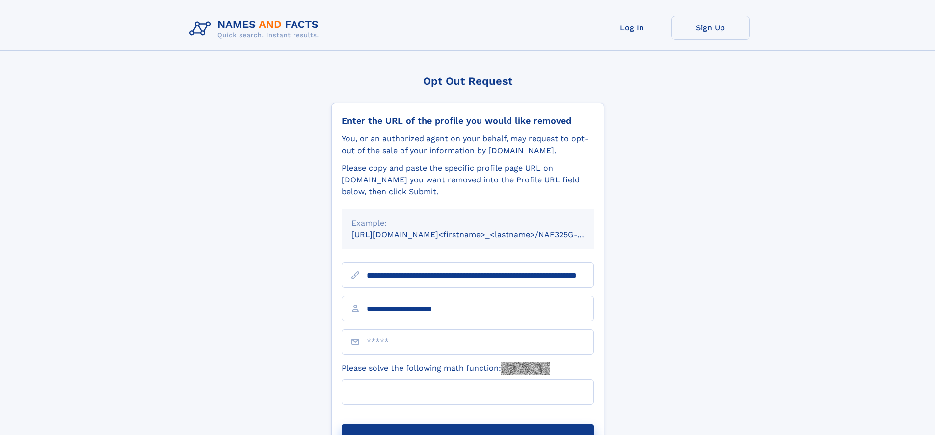  I want to click on label: Please solve the following math function:, so click(446, 369).